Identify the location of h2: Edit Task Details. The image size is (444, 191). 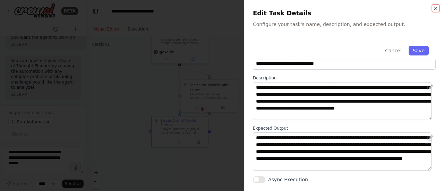
(344, 13).